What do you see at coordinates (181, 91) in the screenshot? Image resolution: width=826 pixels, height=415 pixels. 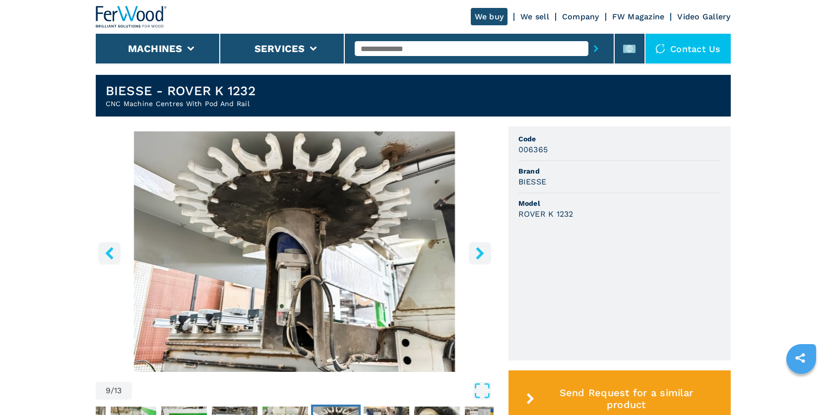 I see `h1: BIESSE - ROVER K 1232` at bounding box center [181, 91].